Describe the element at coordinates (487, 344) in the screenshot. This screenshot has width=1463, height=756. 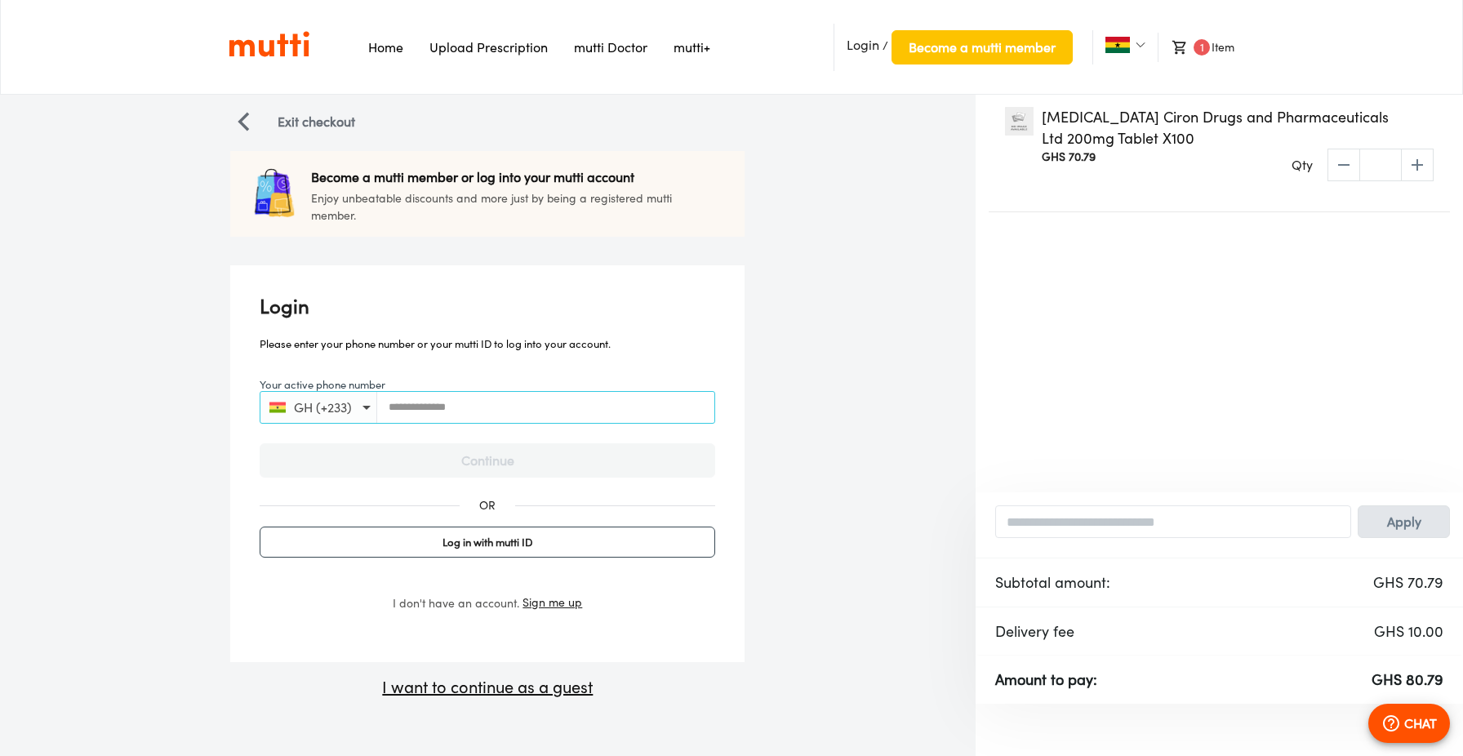
I see `p: Please enter your phone number or your mutti ID to log into your account.` at that location.